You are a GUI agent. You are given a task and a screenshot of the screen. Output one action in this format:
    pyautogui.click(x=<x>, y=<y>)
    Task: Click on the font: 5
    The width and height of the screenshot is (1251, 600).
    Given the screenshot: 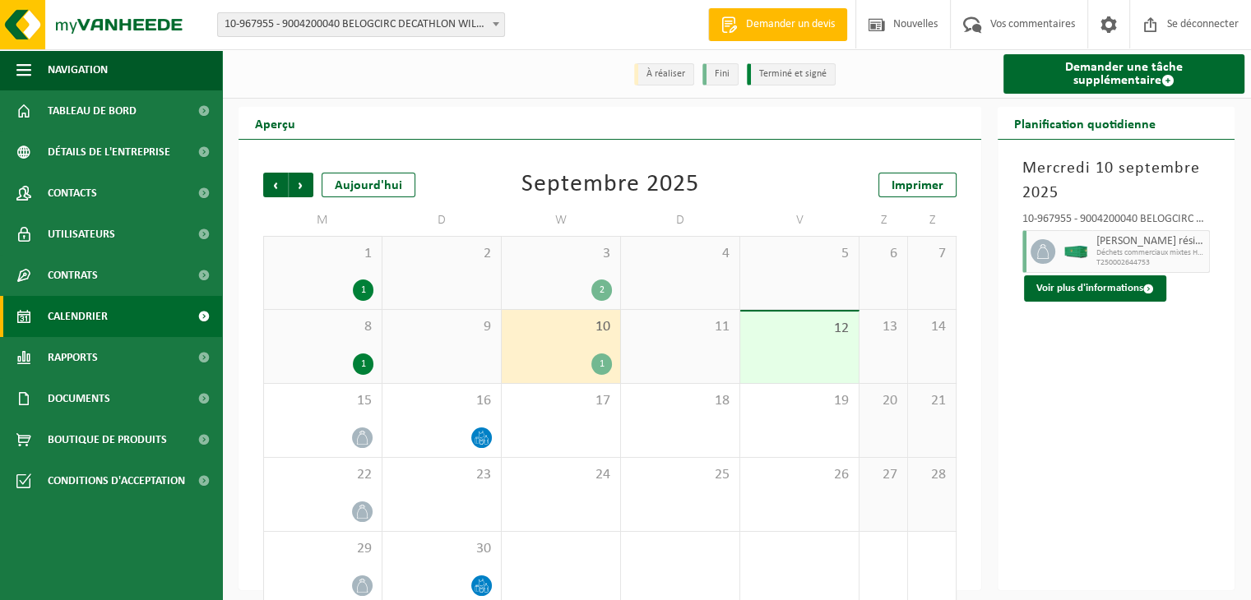 What is the action you would take?
    pyautogui.click(x=845, y=253)
    